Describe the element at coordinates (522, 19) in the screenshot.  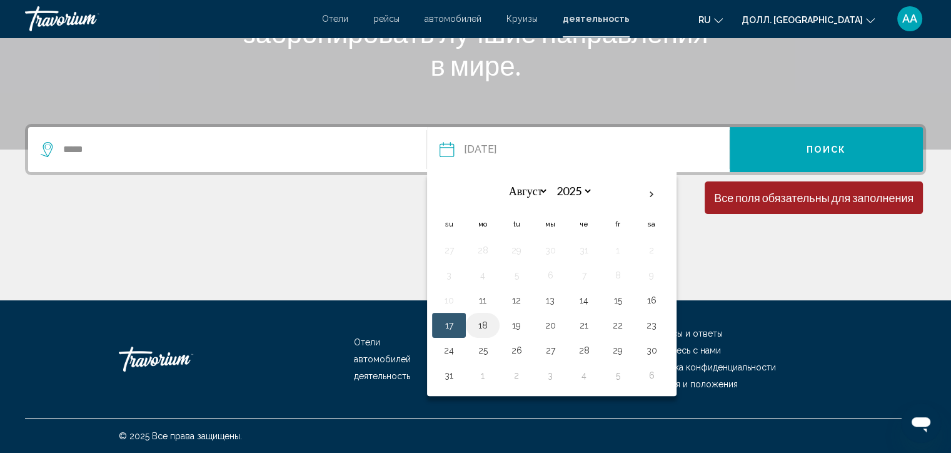
I see `a: Круизы` at that location.